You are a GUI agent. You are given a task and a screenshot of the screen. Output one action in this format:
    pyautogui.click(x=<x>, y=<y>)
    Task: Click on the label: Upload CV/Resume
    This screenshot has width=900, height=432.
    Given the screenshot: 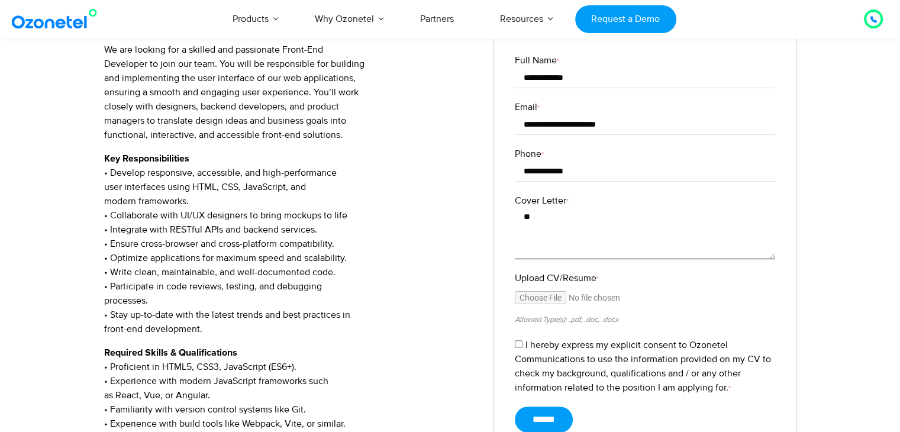 What is the action you would take?
    pyautogui.click(x=645, y=278)
    